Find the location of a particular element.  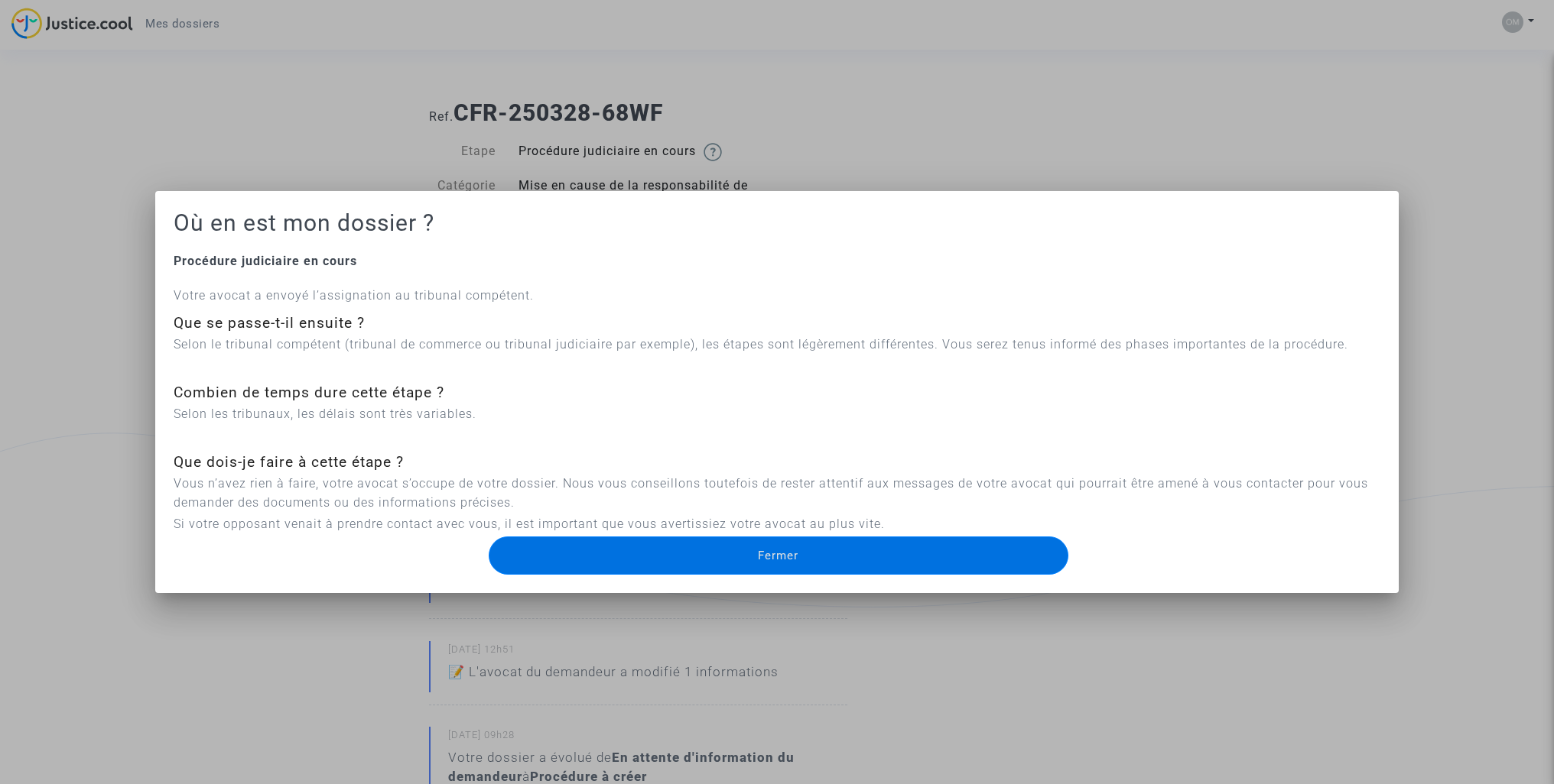

button: Fermer is located at coordinates (778, 555).